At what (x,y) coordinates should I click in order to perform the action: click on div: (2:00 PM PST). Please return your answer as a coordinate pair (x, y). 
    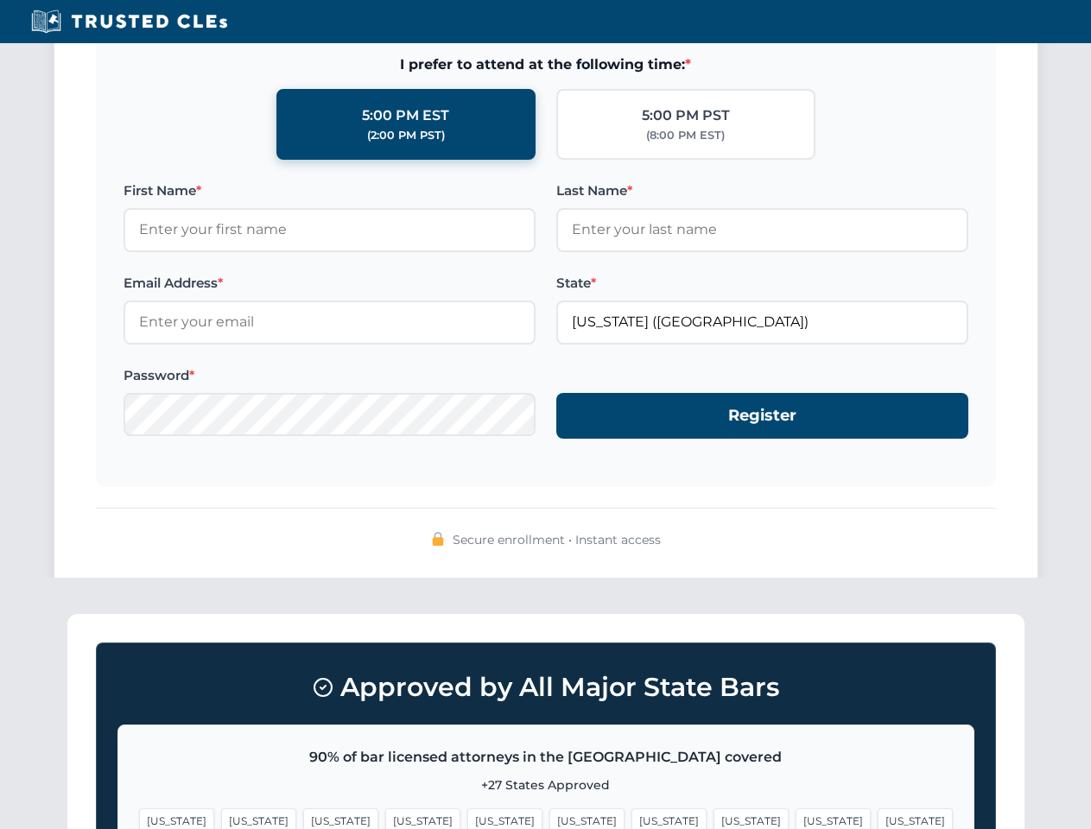
    Looking at the image, I should click on (406, 136).